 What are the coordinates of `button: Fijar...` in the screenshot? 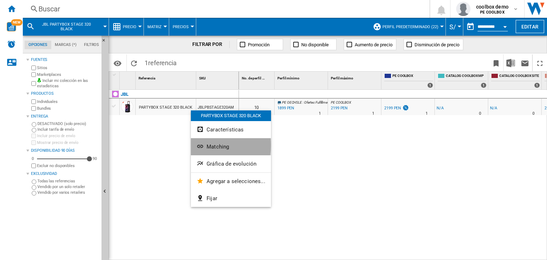 It's located at (231, 198).